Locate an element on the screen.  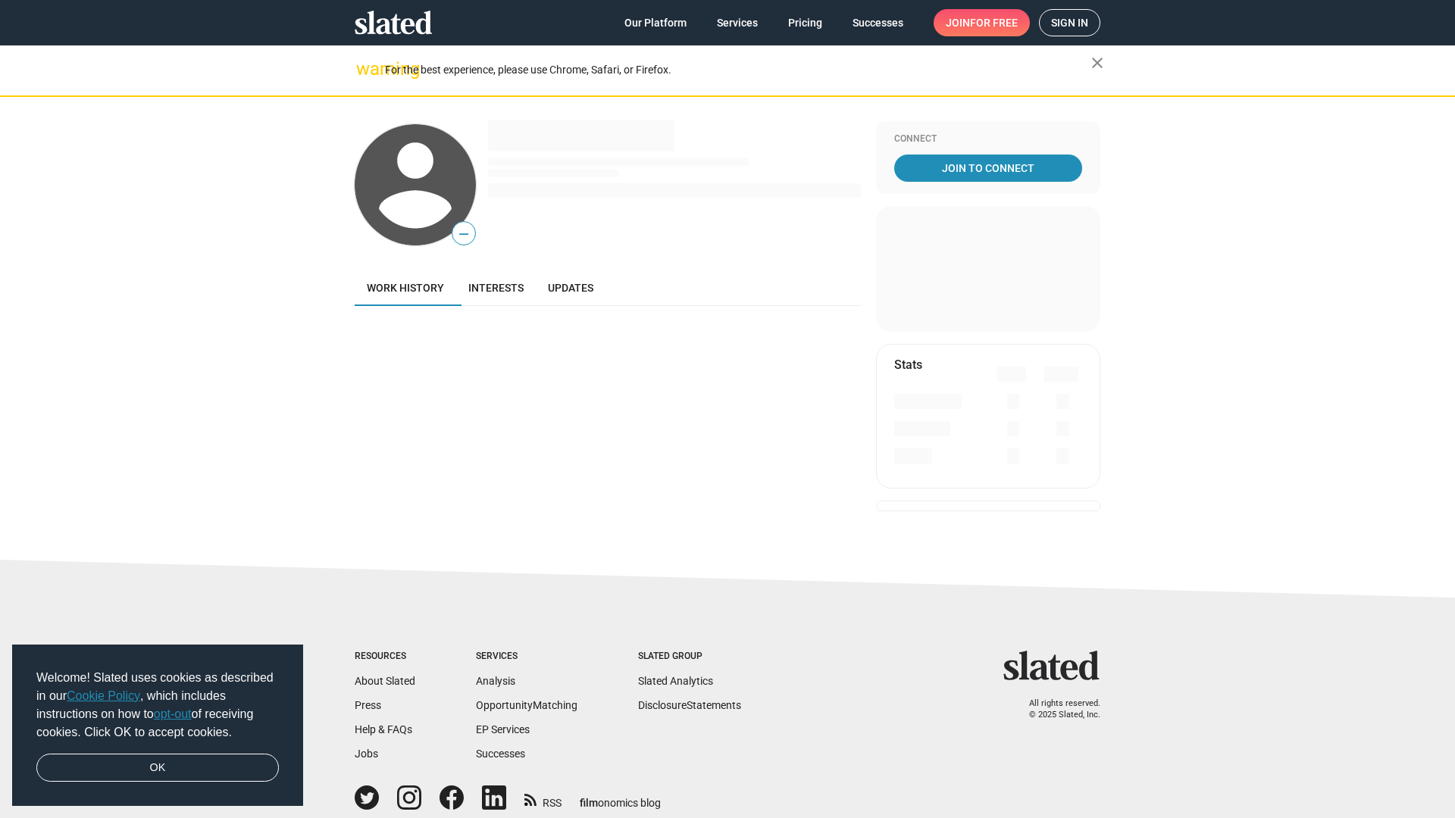
a: dismiss cookie message is located at coordinates (158, 768).